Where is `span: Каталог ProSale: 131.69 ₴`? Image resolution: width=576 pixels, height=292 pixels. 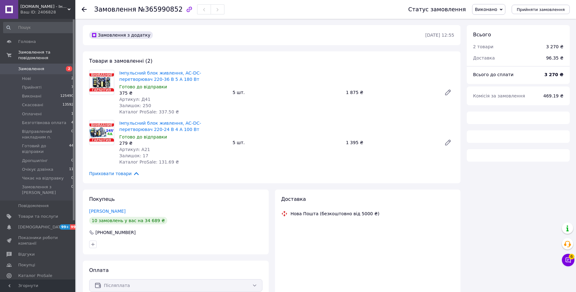
span: Каталог ProSale: 131.69 ₴ is located at coordinates (149, 162).